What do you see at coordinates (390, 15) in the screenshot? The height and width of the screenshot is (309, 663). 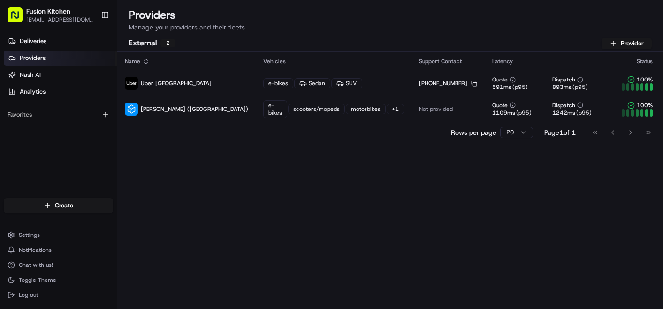 I see `h1: Providers` at bounding box center [390, 15].